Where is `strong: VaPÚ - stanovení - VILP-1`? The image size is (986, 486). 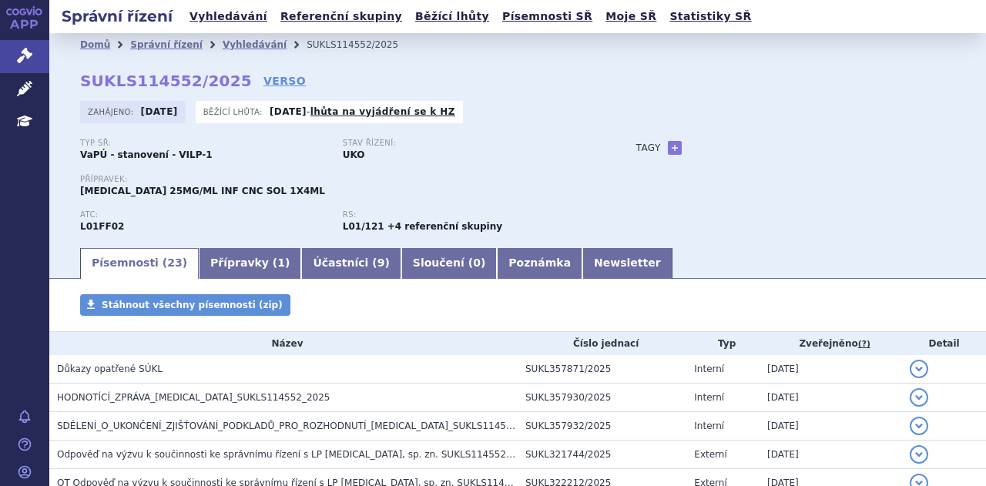
strong: VaPÚ - stanovení - VILP-1 is located at coordinates (146, 155).